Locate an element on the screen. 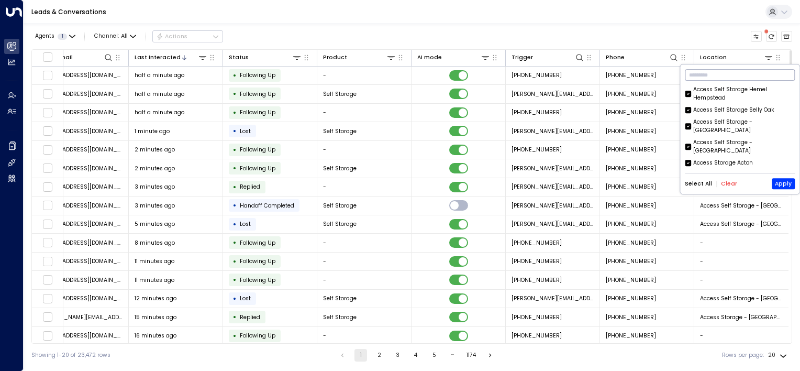 This screenshot has width=800, height=371. span: +447367852805 is located at coordinates (537, 317).